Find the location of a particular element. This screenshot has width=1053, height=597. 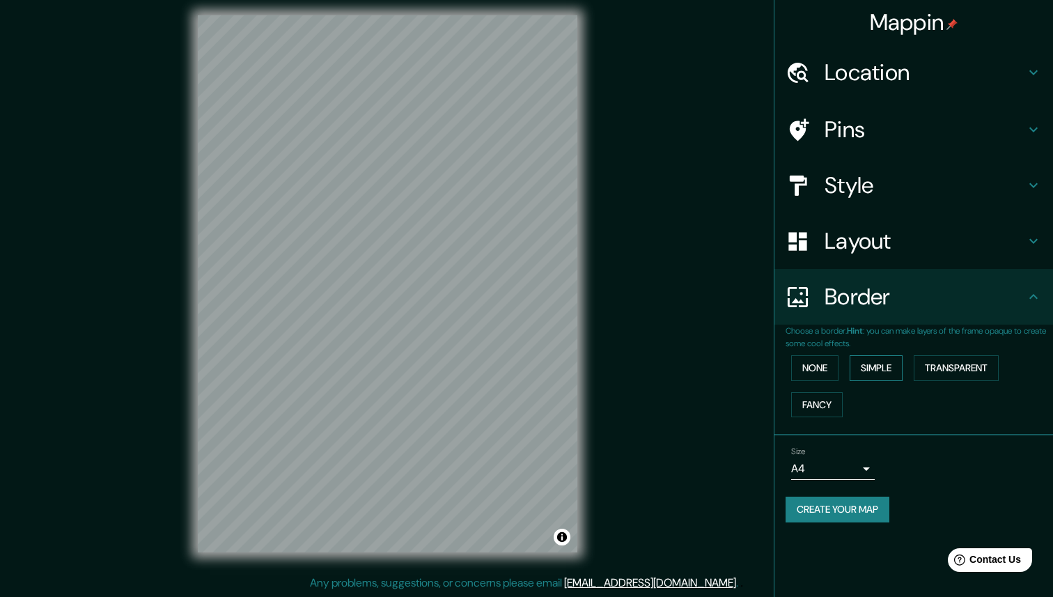

h4: Pins is located at coordinates (925, 130).